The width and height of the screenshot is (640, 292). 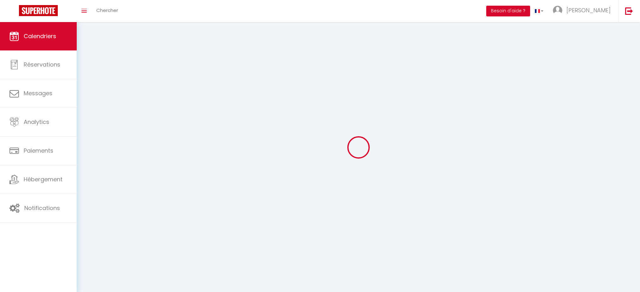 I want to click on span: Hébergement, so click(x=43, y=179).